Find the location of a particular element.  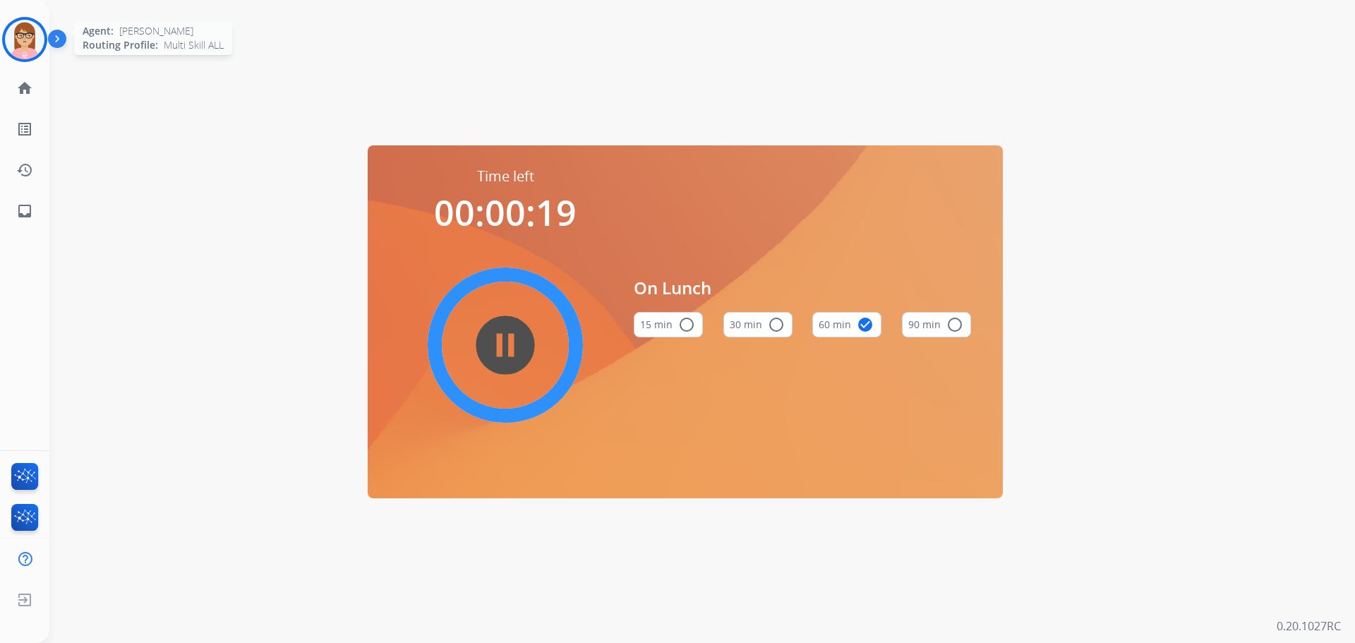

mat-icon: list_alt is located at coordinates (25, 129).